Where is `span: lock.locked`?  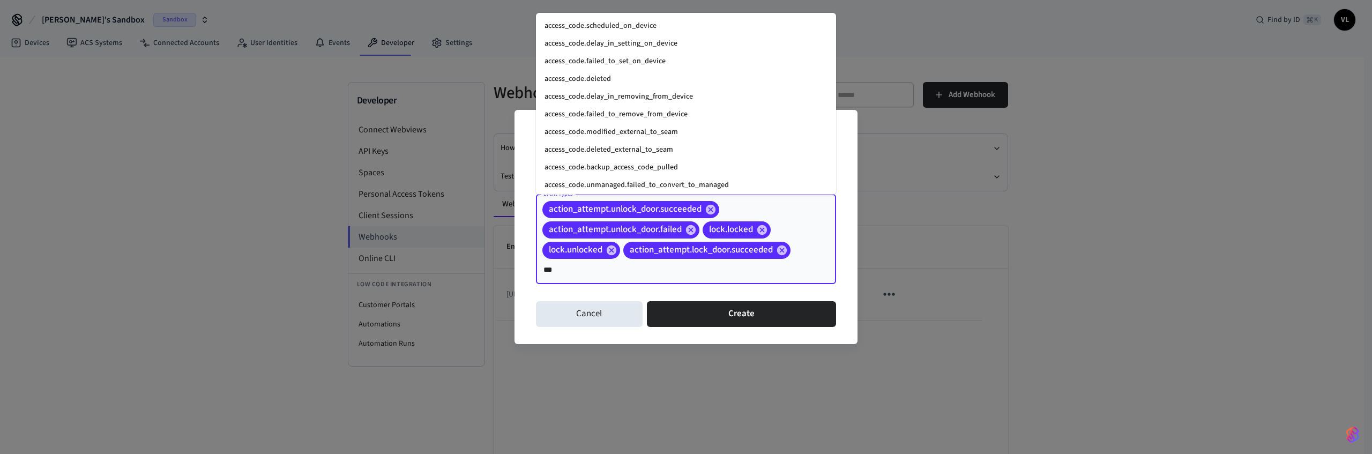 span: lock.locked is located at coordinates (731, 229).